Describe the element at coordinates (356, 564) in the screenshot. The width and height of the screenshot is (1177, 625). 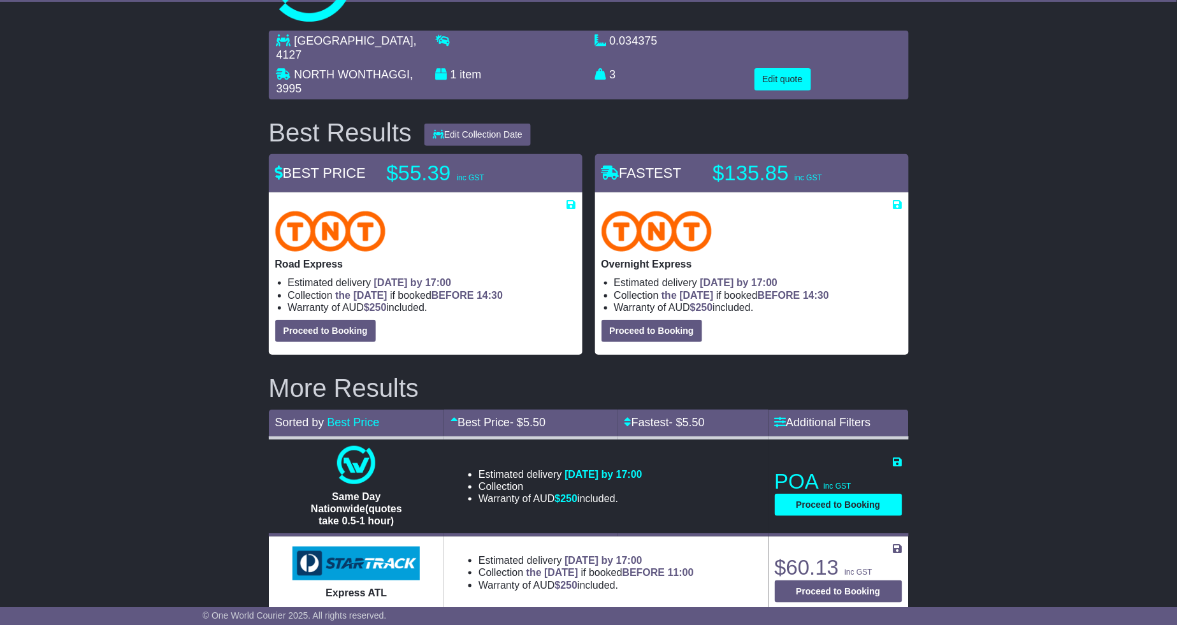
I see `img: StarTrack: Express ATL` at that location.